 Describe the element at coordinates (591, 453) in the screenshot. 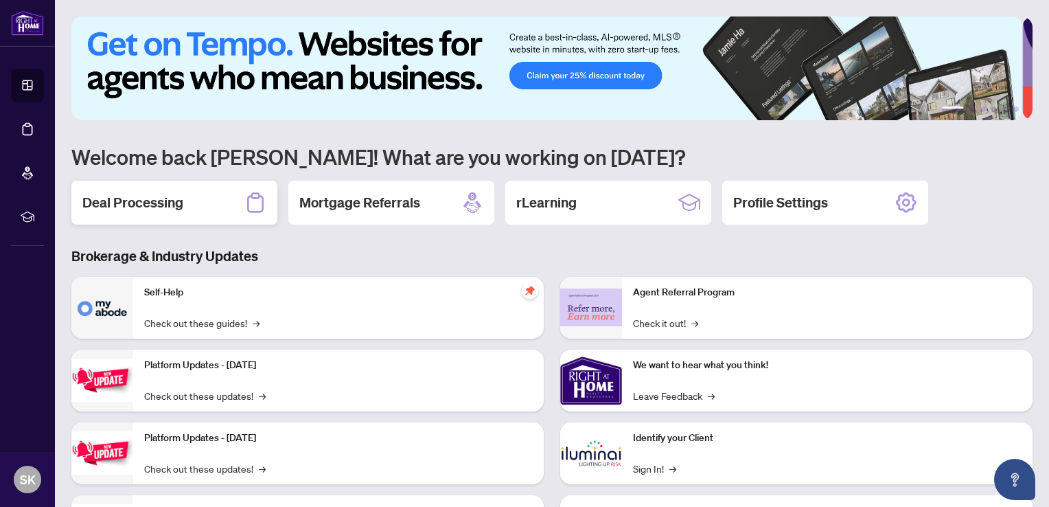

I see `img: Identify your Client` at that location.